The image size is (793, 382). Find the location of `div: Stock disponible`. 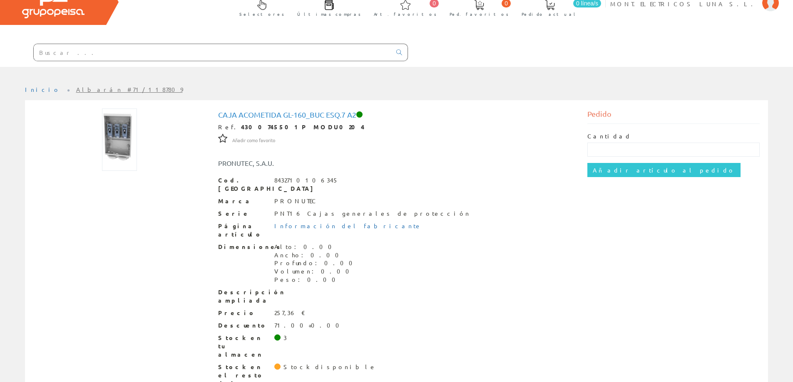

div: Stock disponible is located at coordinates (330, 367).